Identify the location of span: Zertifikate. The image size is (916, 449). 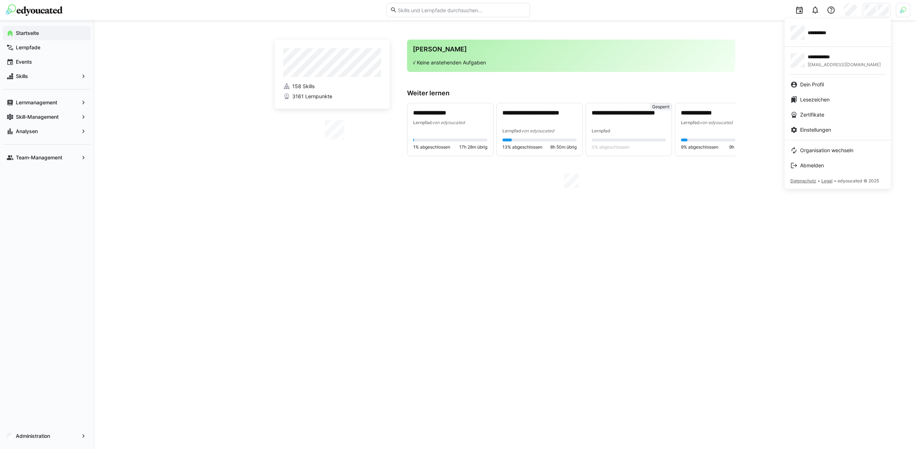
(812, 115).